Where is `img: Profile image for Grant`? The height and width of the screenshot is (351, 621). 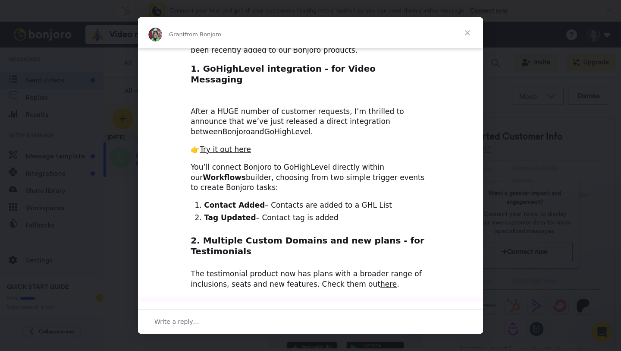 img: Profile image for Grant is located at coordinates (155, 35).